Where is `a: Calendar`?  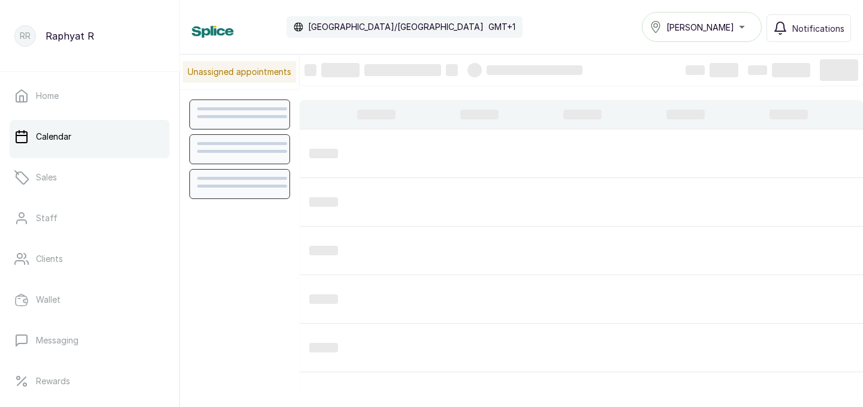 a: Calendar is located at coordinates (89, 137).